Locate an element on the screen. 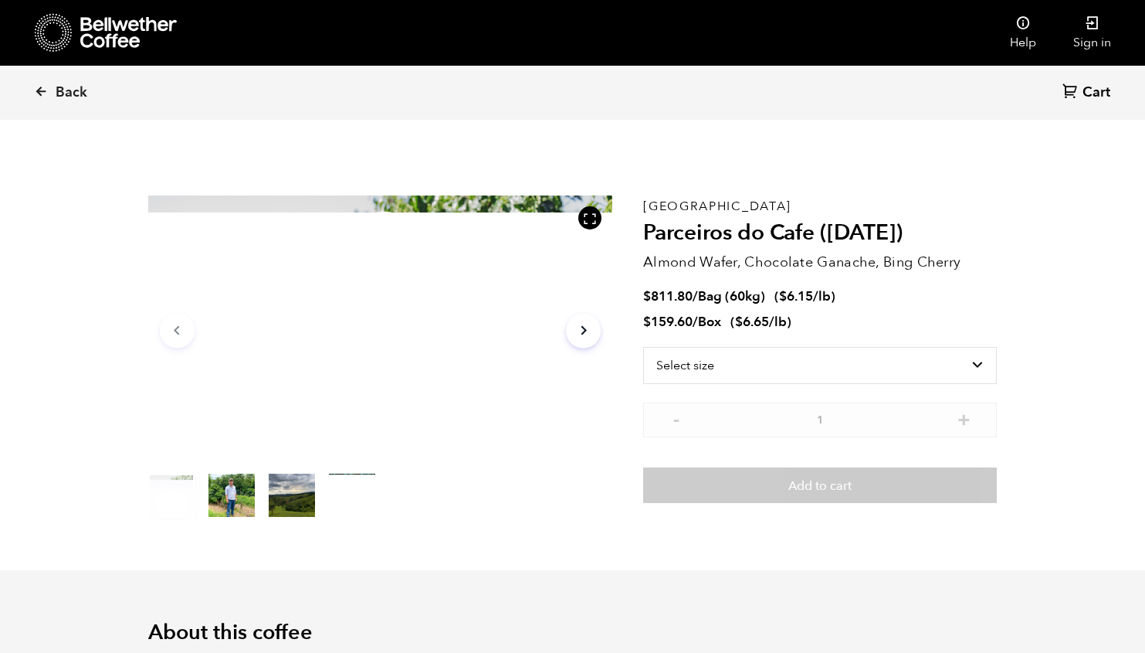 Image resolution: width=1145 pixels, height=653 pixels. span: Cart is located at coordinates (1097, 93).